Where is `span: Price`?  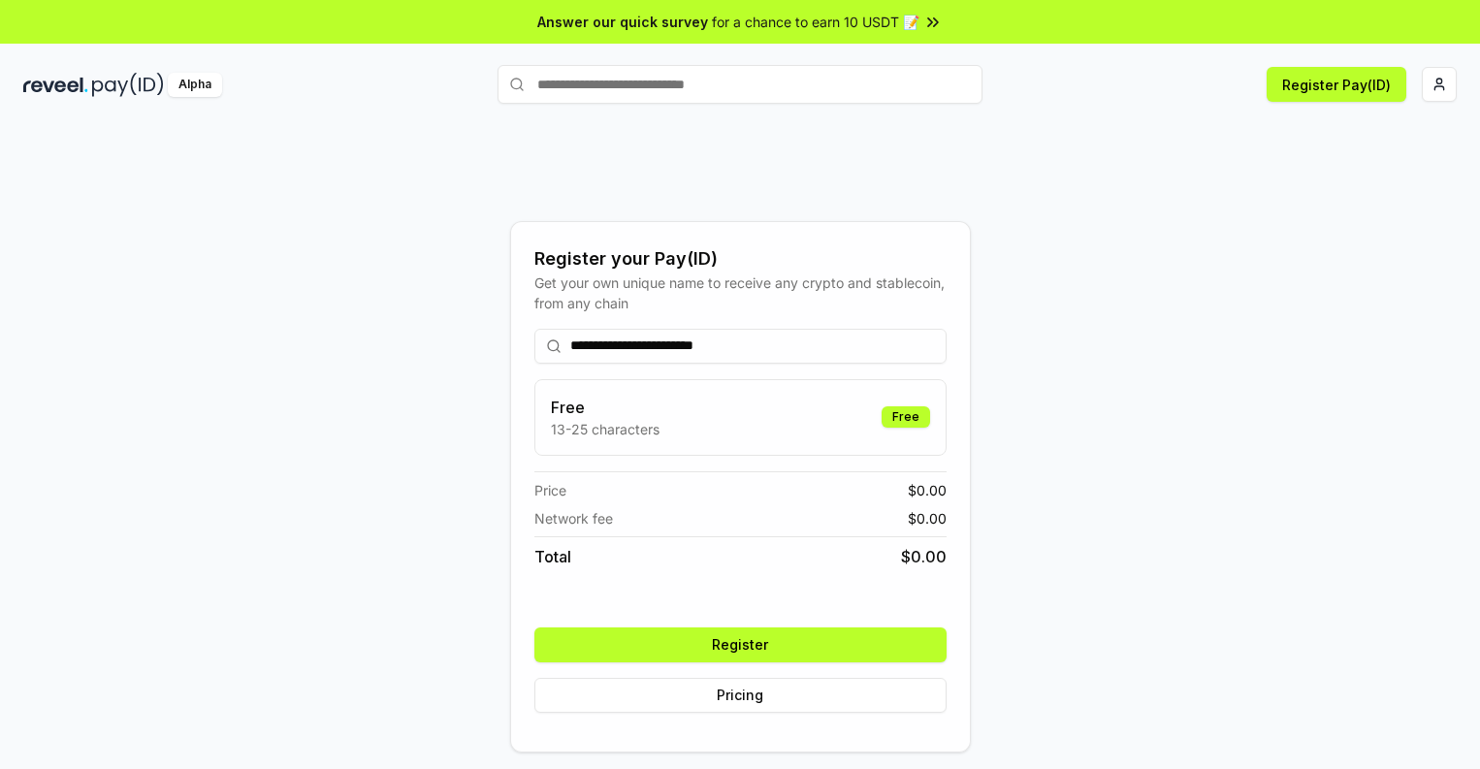 span: Price is located at coordinates (550, 490).